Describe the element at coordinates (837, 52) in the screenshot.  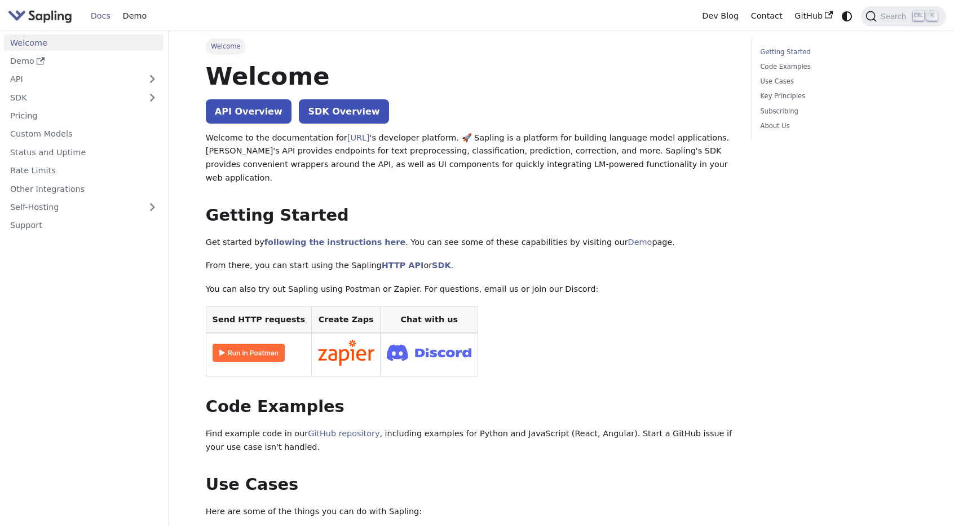
I see `a: Getting Started` at that location.